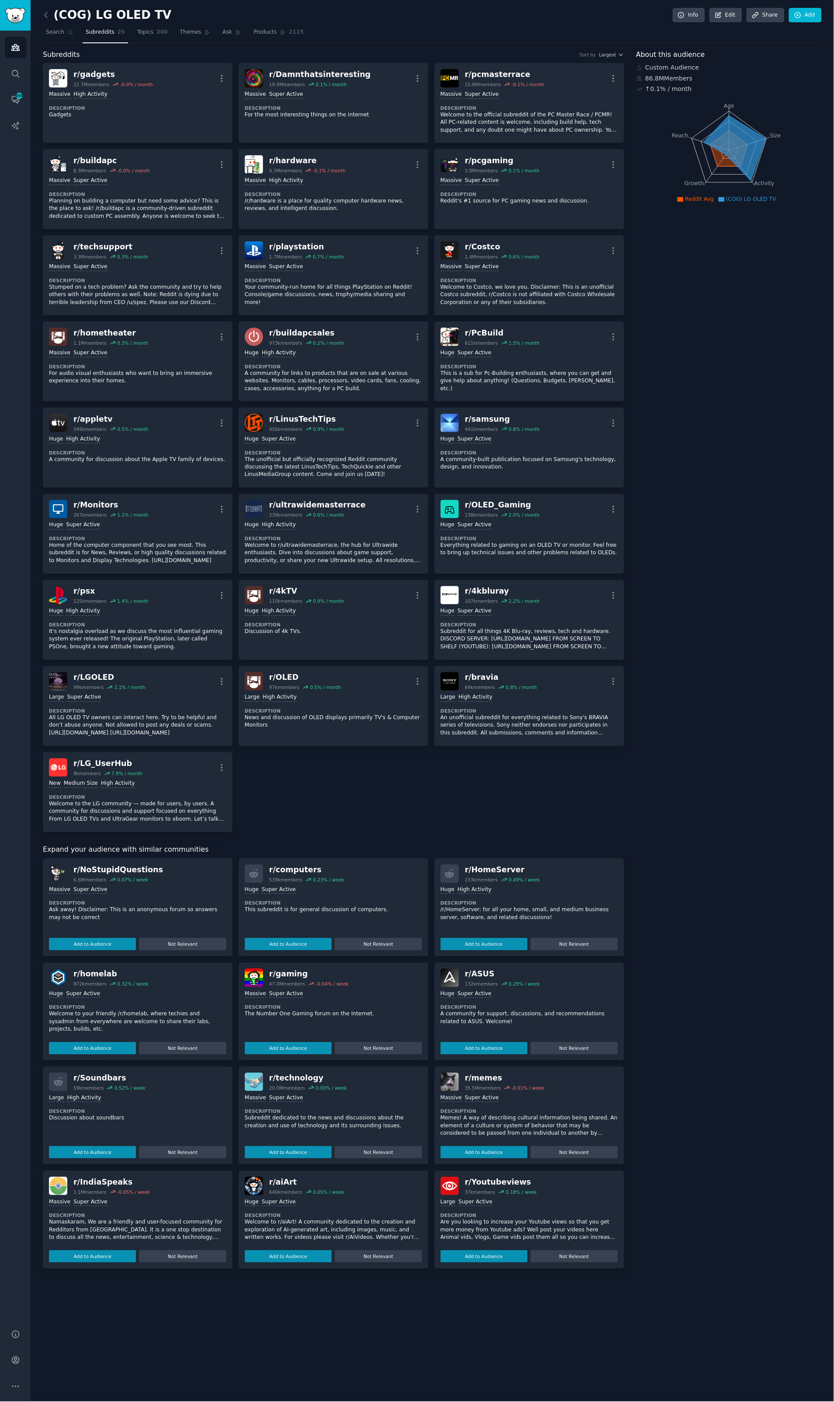  I want to click on div: r/ LGOLED, so click(109, 677).